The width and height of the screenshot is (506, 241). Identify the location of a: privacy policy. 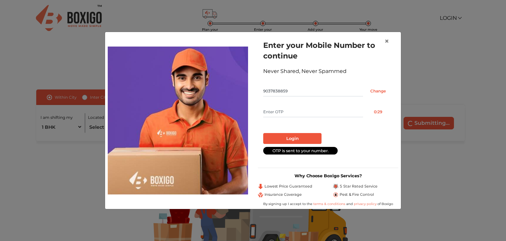
(365, 203).